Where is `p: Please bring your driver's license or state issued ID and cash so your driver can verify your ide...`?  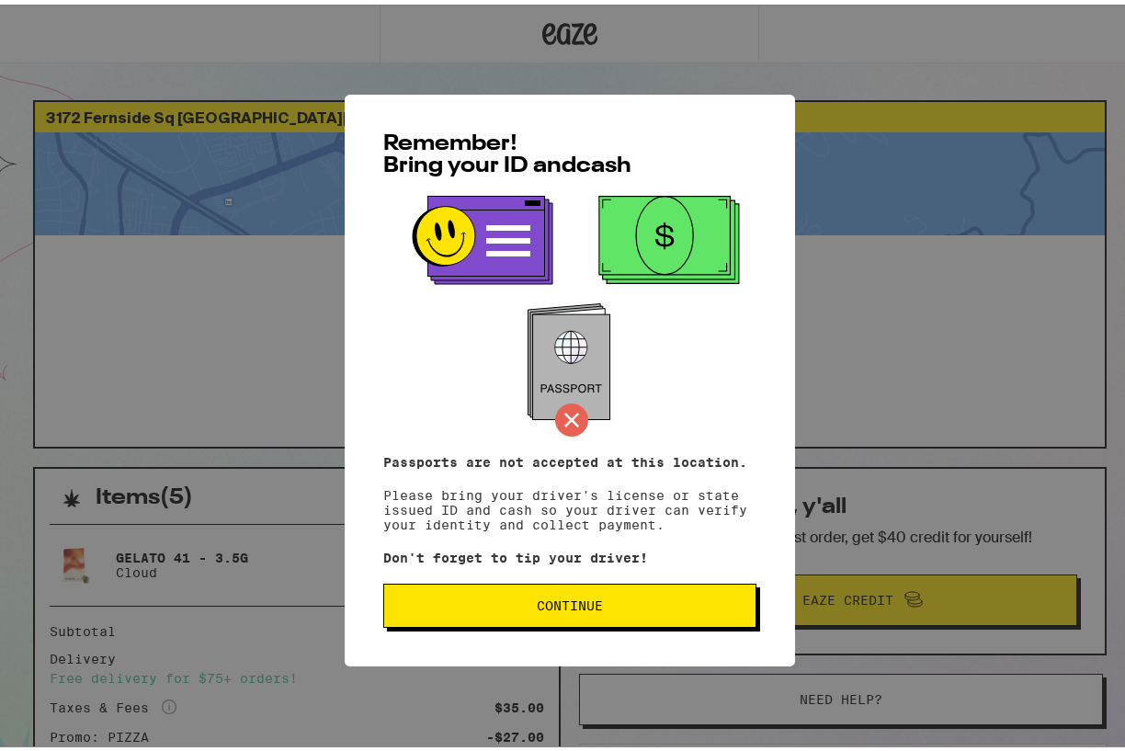 p: Please bring your driver's license or state issued ID and cash so your driver can verify your ide... is located at coordinates (570, 489).